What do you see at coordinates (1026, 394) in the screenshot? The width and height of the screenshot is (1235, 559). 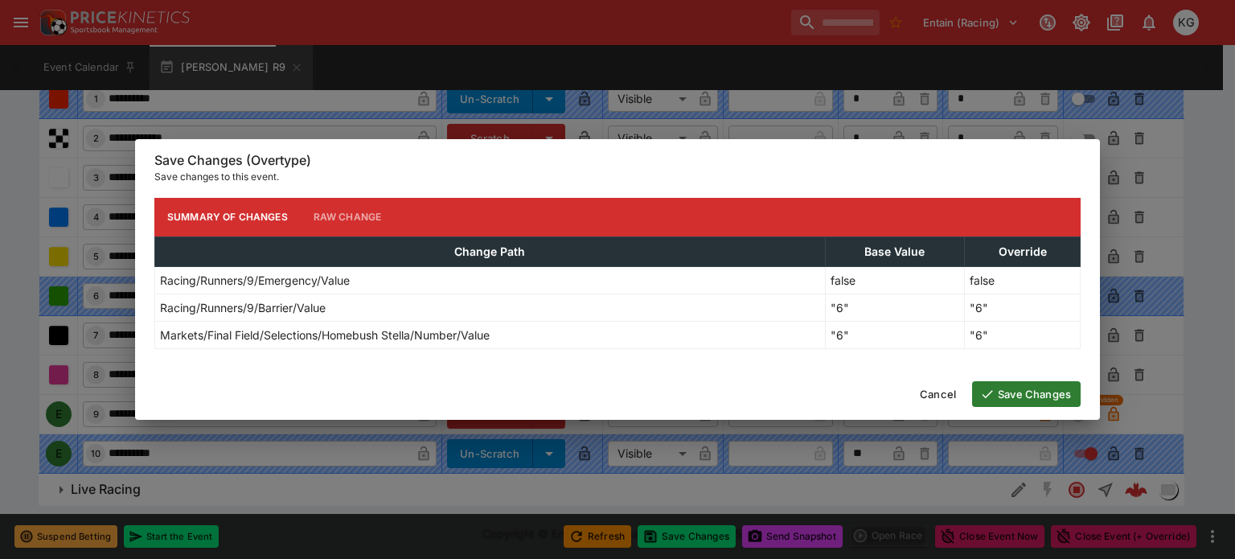 I see `button: Save Changes` at bounding box center [1026, 394].